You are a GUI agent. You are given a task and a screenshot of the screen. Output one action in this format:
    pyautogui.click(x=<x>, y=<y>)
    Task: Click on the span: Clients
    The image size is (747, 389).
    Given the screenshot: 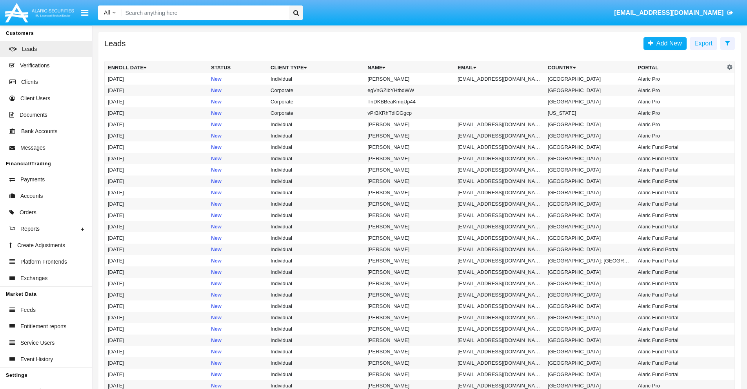 What is the action you would take?
    pyautogui.click(x=29, y=82)
    